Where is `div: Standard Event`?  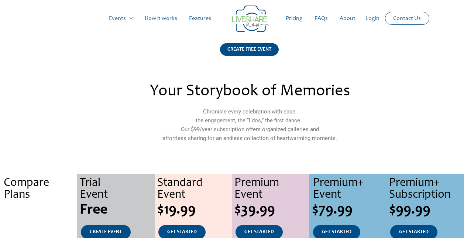
div: Standard Event is located at coordinates (194, 189).